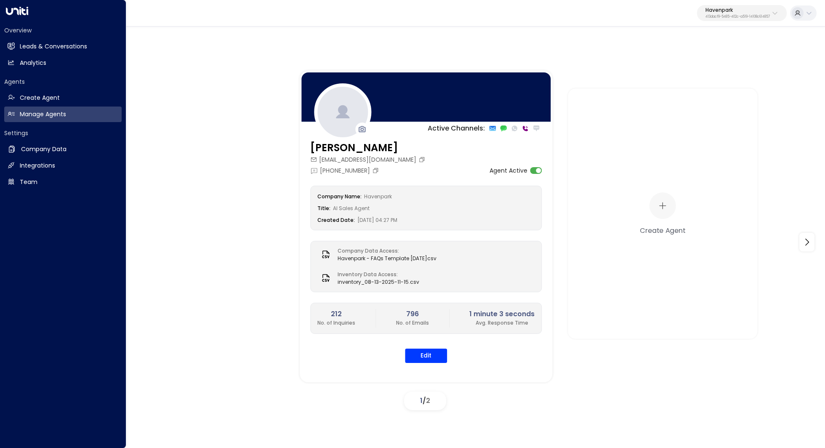 The height and width of the screenshot is (448, 825). I want to click on h2: Settings, so click(63, 133).